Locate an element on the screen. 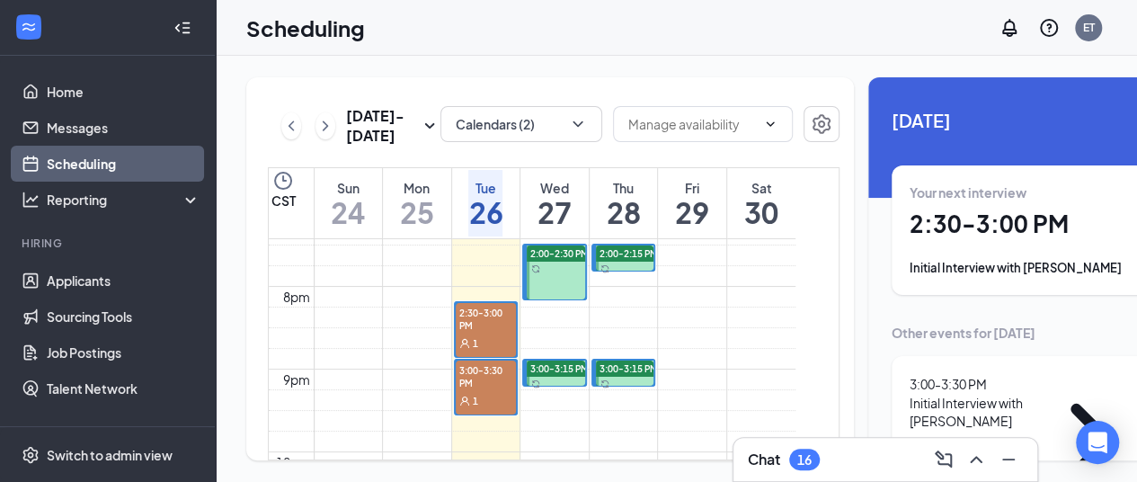  button: ChevronRight is located at coordinates (325, 126).